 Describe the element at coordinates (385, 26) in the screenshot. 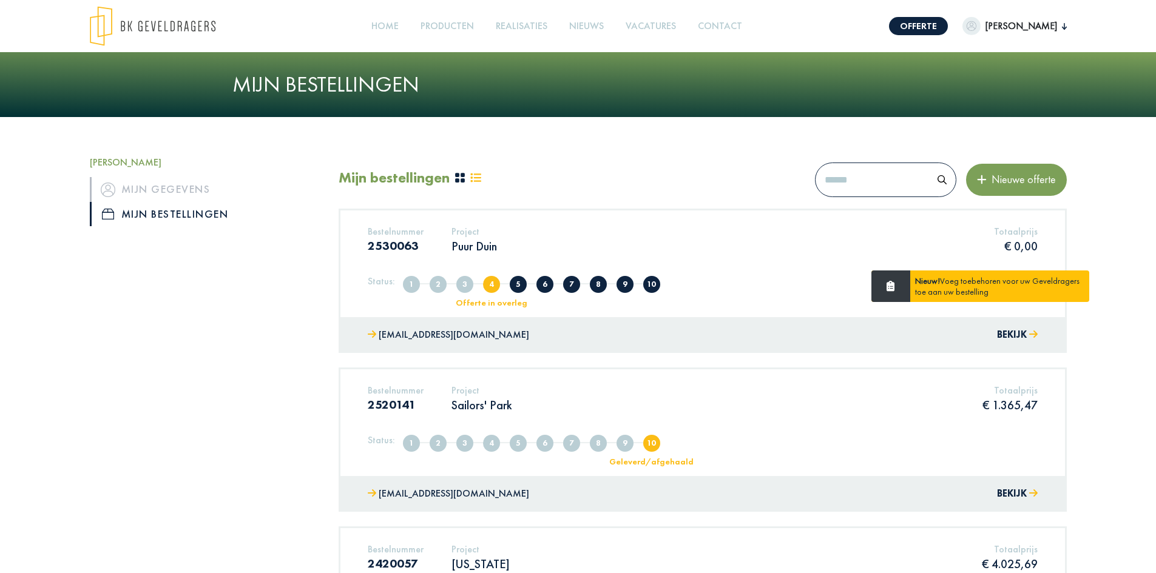

I see `a: Home` at that location.